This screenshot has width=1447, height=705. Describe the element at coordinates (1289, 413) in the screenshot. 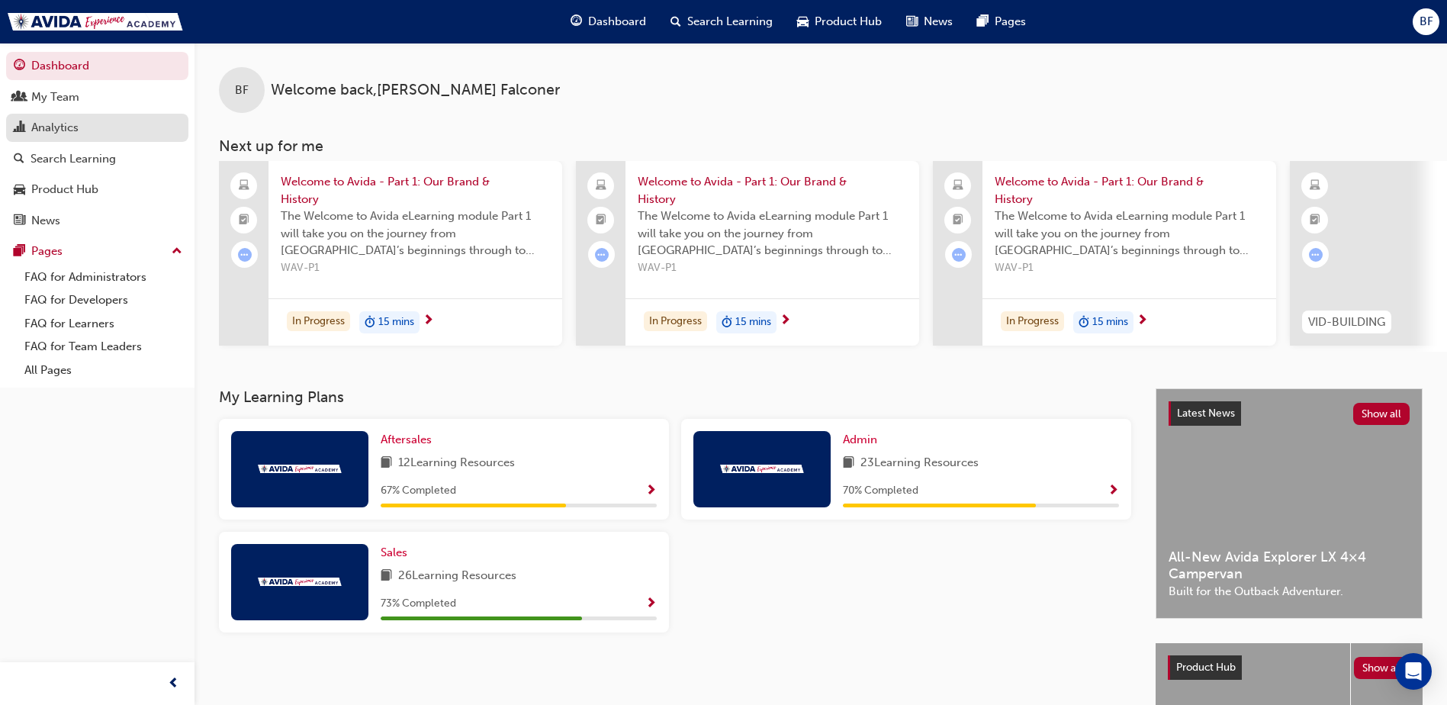

I see `a: Latest NewsShow all` at that location.